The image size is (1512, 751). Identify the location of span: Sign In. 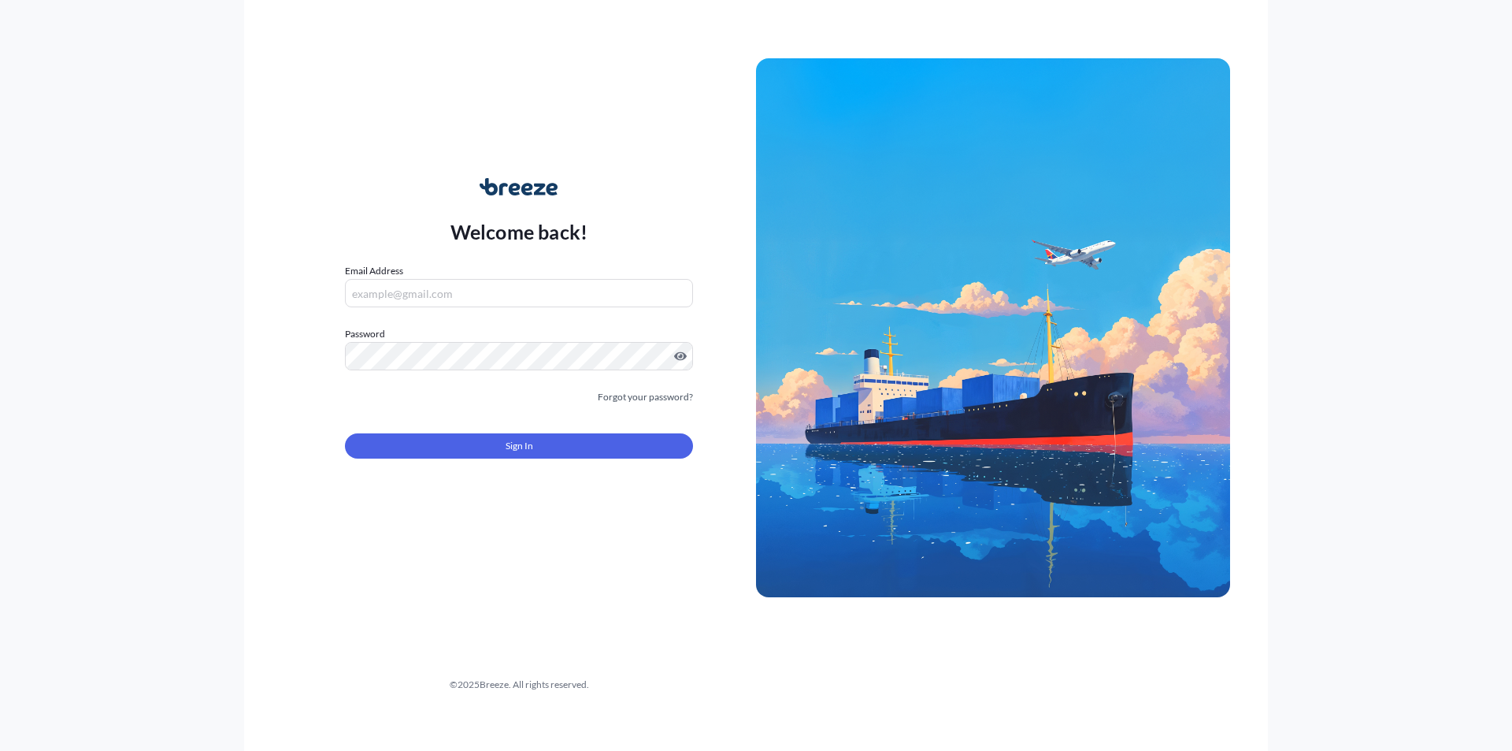
(519, 446).